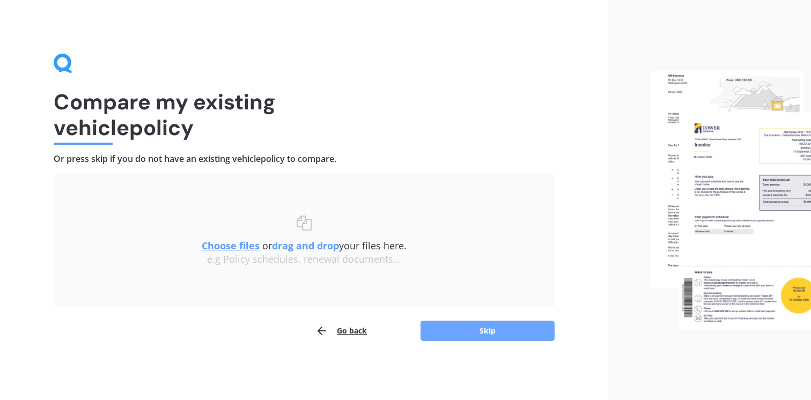  What do you see at coordinates (304, 115) in the screenshot?
I see `h1: Compare my existing vehicle policy` at bounding box center [304, 115].